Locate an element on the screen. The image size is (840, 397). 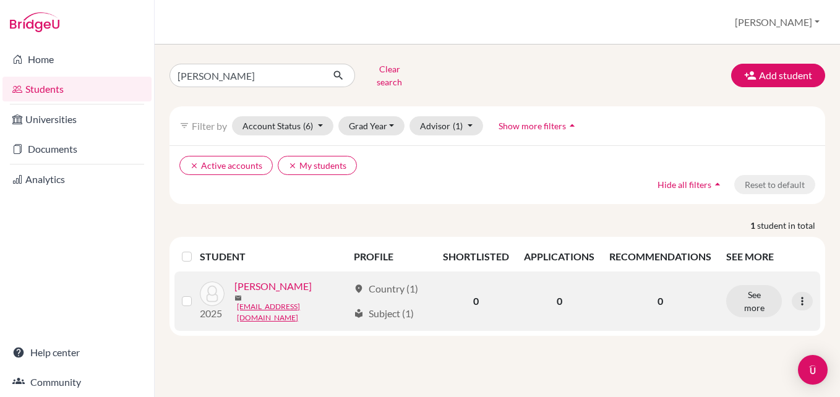
img: Bridge-U is located at coordinates (35, 22).